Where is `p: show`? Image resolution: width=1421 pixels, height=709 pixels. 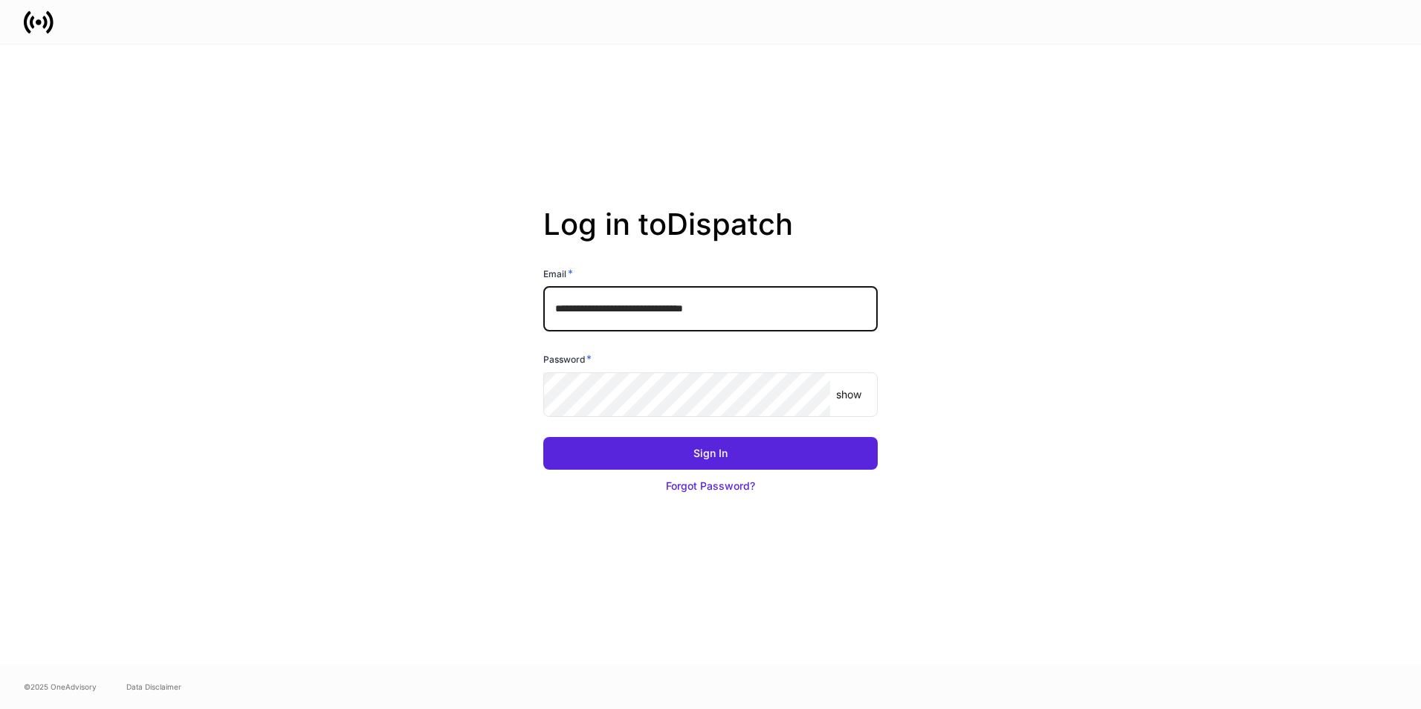 p: show is located at coordinates (849, 395).